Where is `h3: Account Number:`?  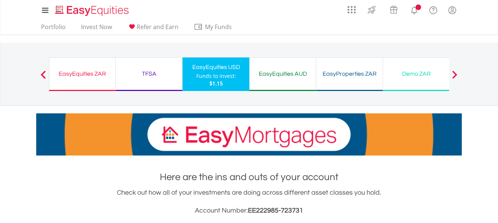 h3: Account Number: is located at coordinates (249, 211).